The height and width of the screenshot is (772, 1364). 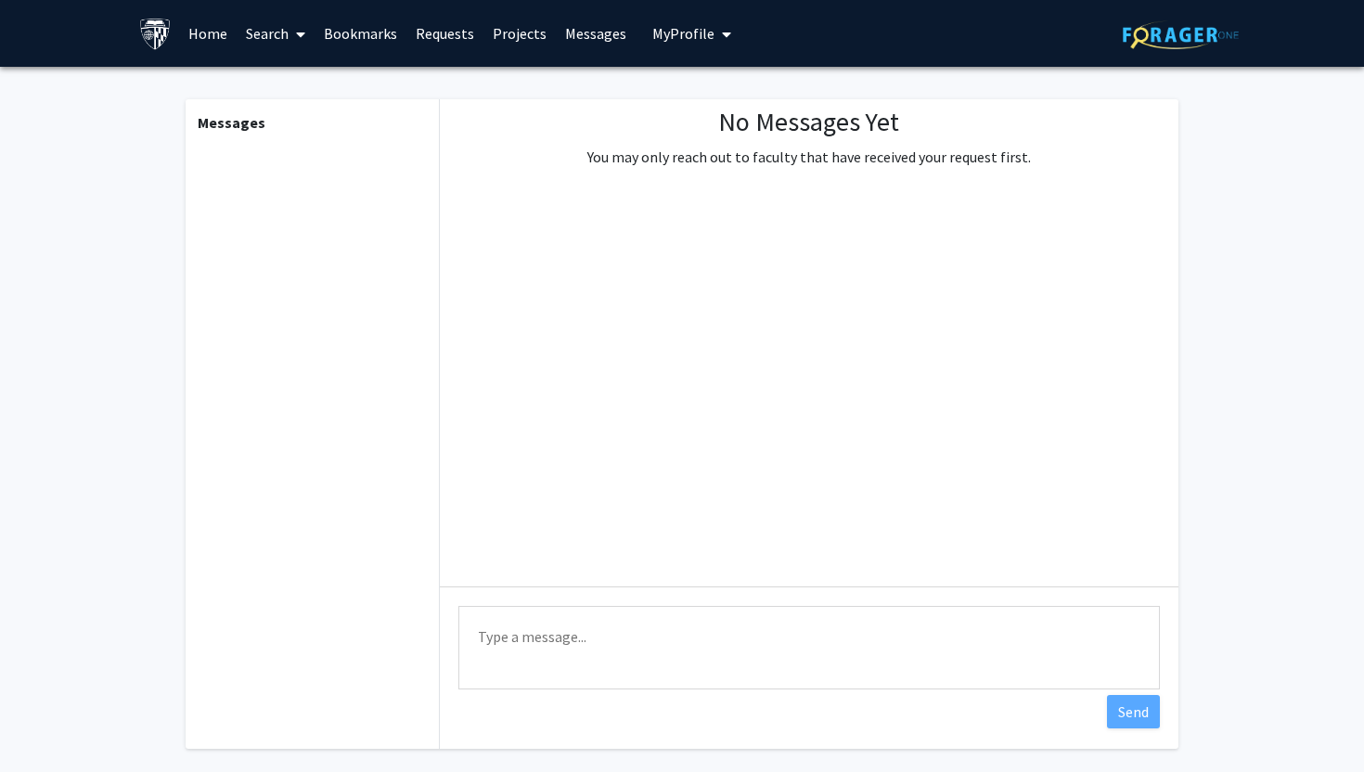 What do you see at coordinates (1180, 34) in the screenshot?
I see `img: ForagerOne Logo` at bounding box center [1180, 34].